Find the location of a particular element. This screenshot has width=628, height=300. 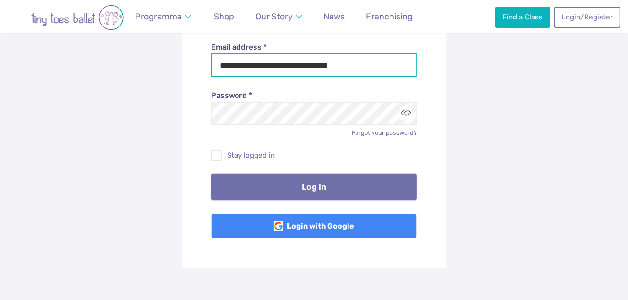

button: Log in is located at coordinates (314, 187).